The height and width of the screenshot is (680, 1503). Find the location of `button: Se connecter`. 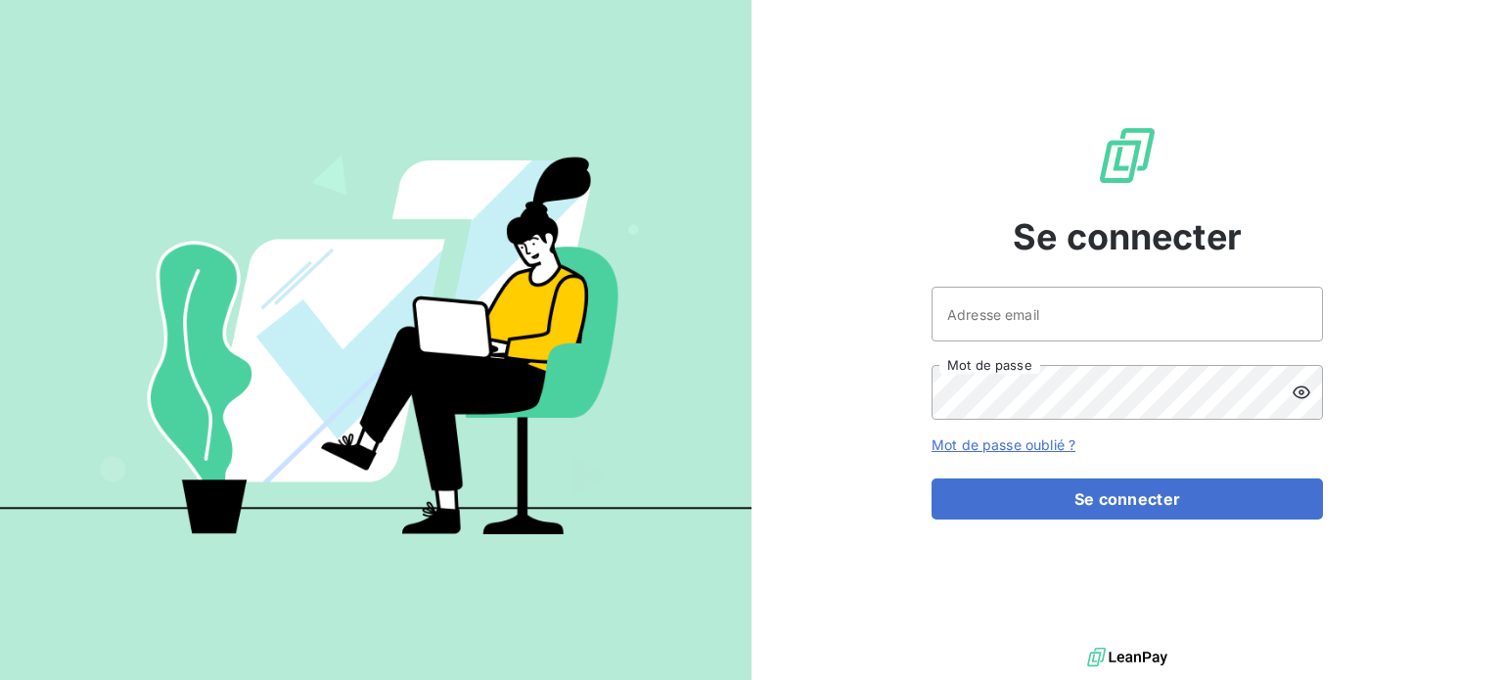

button: Se connecter is located at coordinates (1127, 499).